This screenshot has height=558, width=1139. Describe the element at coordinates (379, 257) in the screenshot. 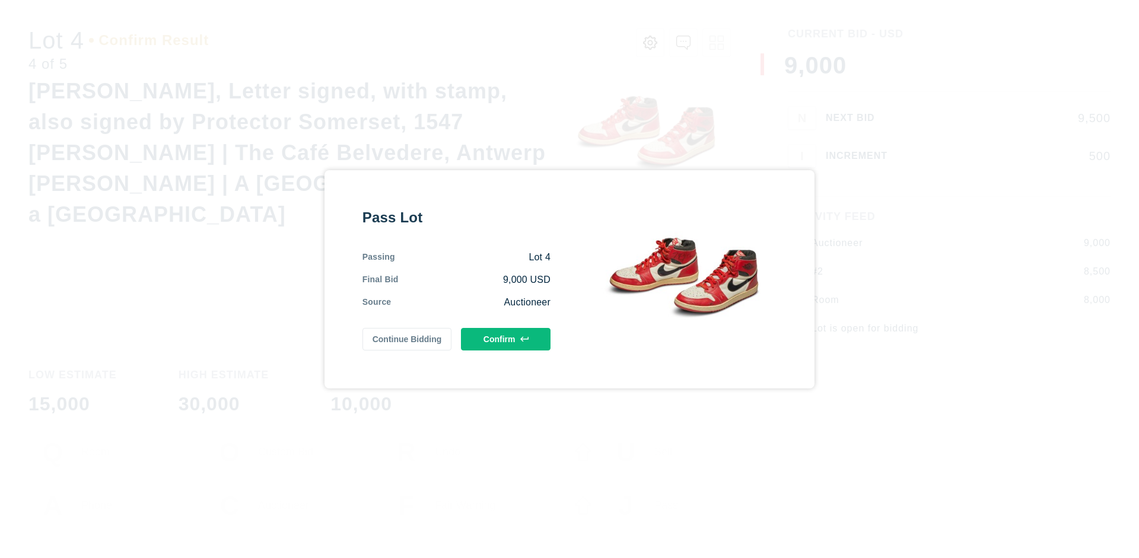

I see `div: Passing` at that location.